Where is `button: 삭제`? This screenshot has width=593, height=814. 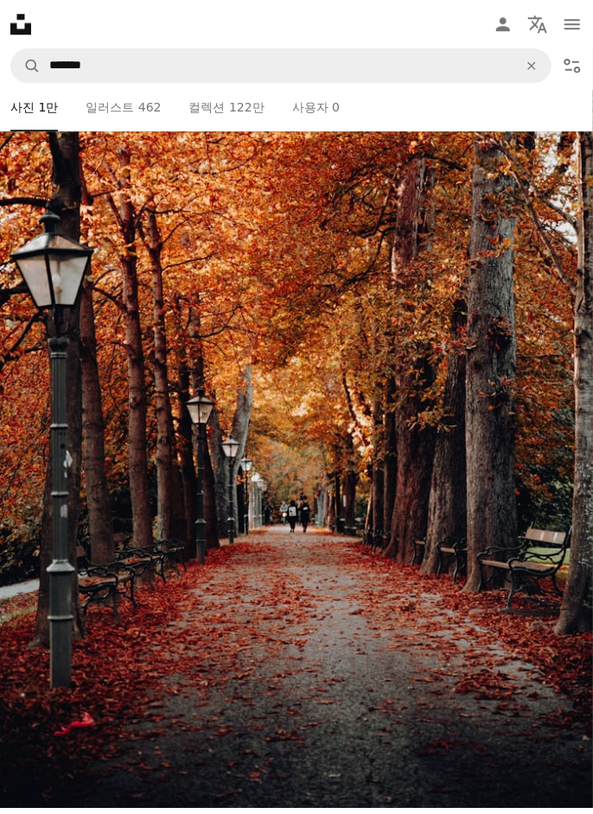
button: 삭제 is located at coordinates (532, 66).